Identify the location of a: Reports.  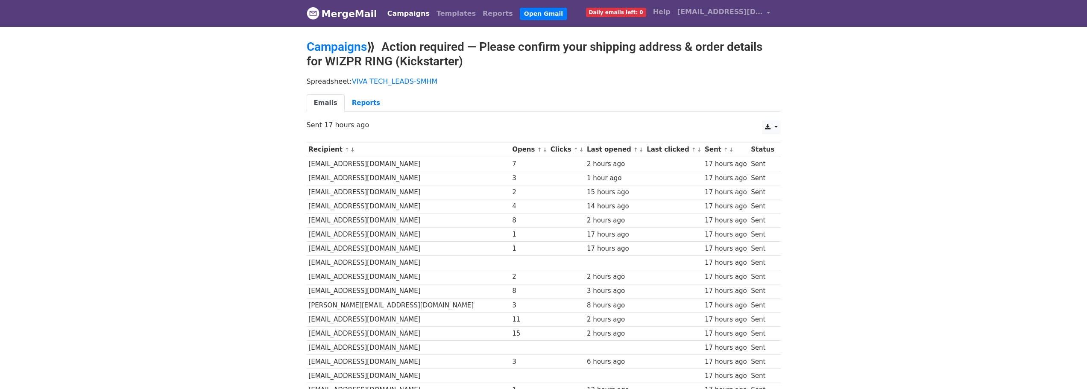
(366, 103).